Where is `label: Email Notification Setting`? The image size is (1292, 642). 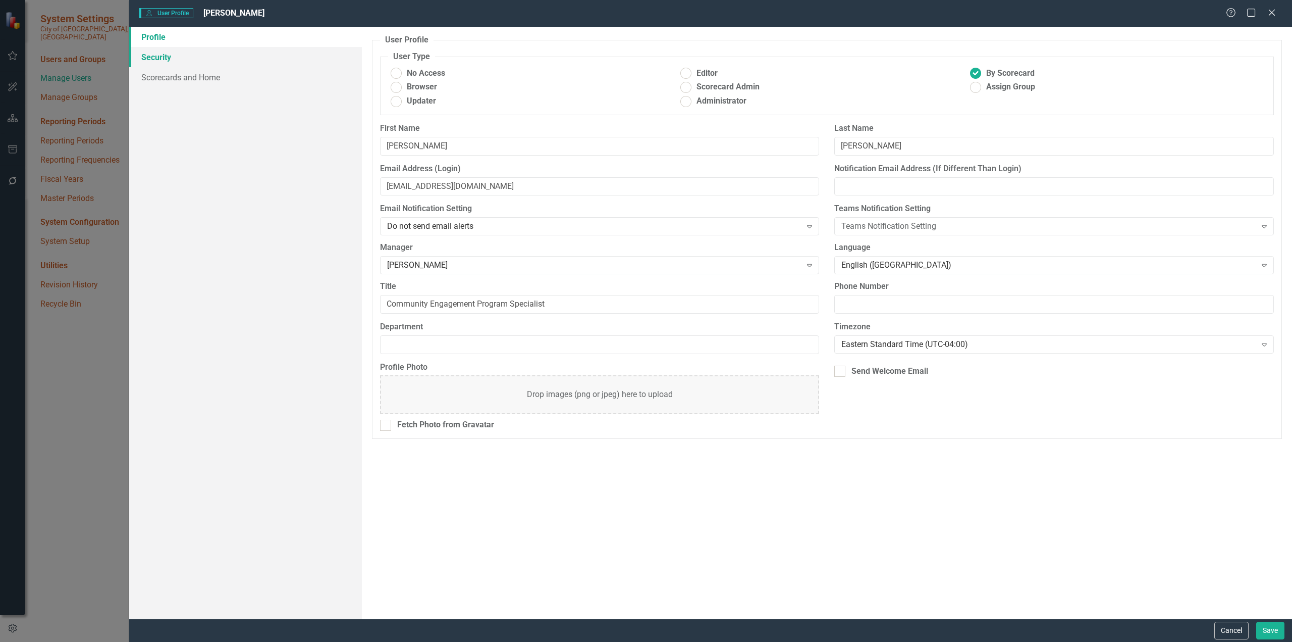
label: Email Notification Setting is located at coordinates (600, 209).